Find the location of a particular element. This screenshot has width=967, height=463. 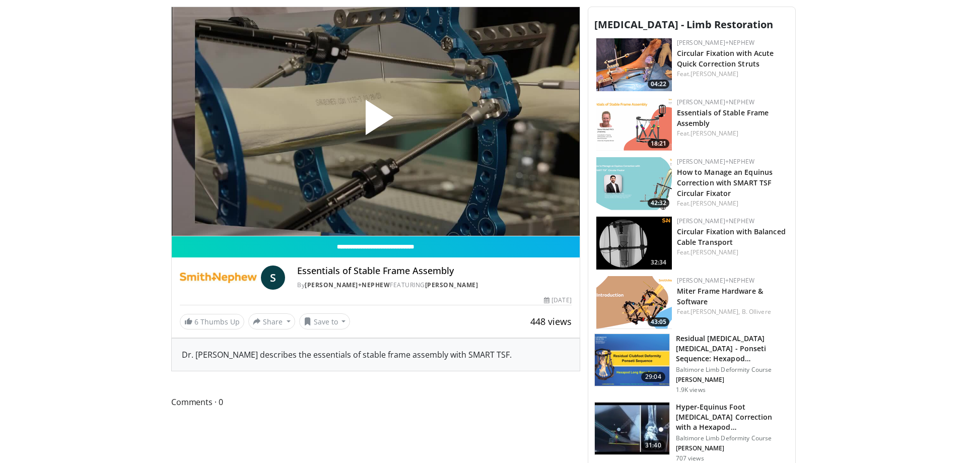

img: a7b0aa58-6372-447f-befe-b48b9852bdc9.png.150x105_q85_crop-smart_upscale.png is located at coordinates (632, 360).